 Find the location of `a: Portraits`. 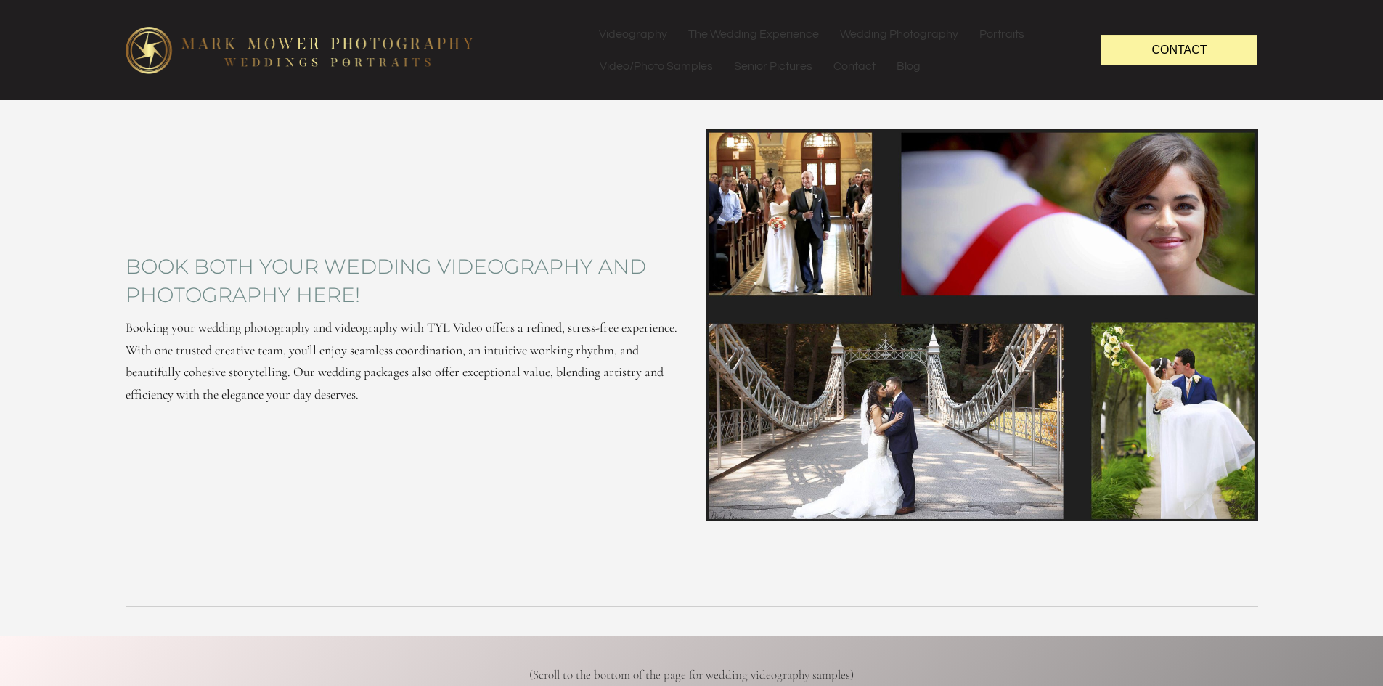

a: Portraits is located at coordinates (1002, 34).